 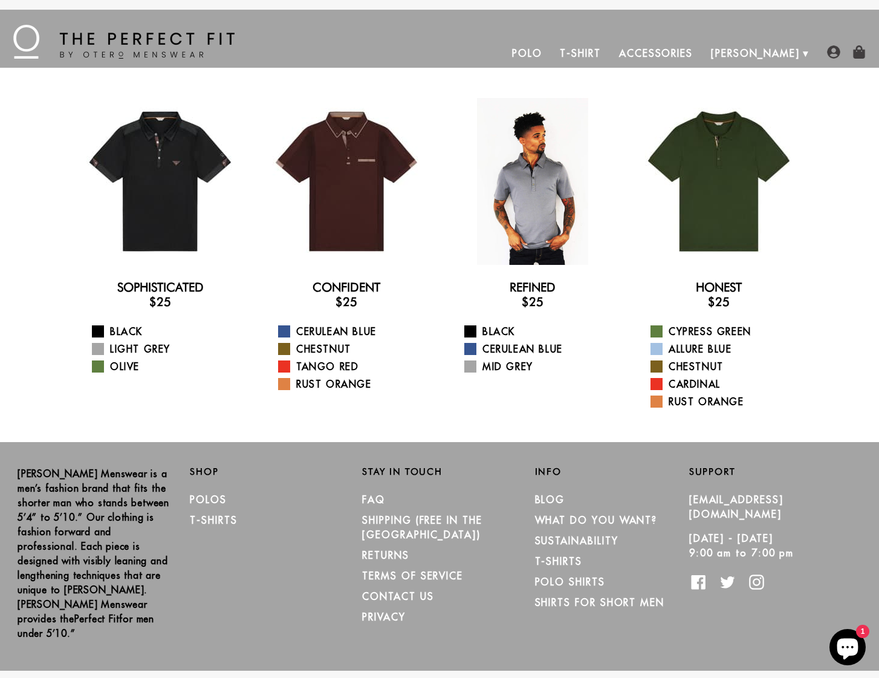 What do you see at coordinates (600, 602) in the screenshot?
I see `a: Shirts for Short Men` at bounding box center [600, 602].